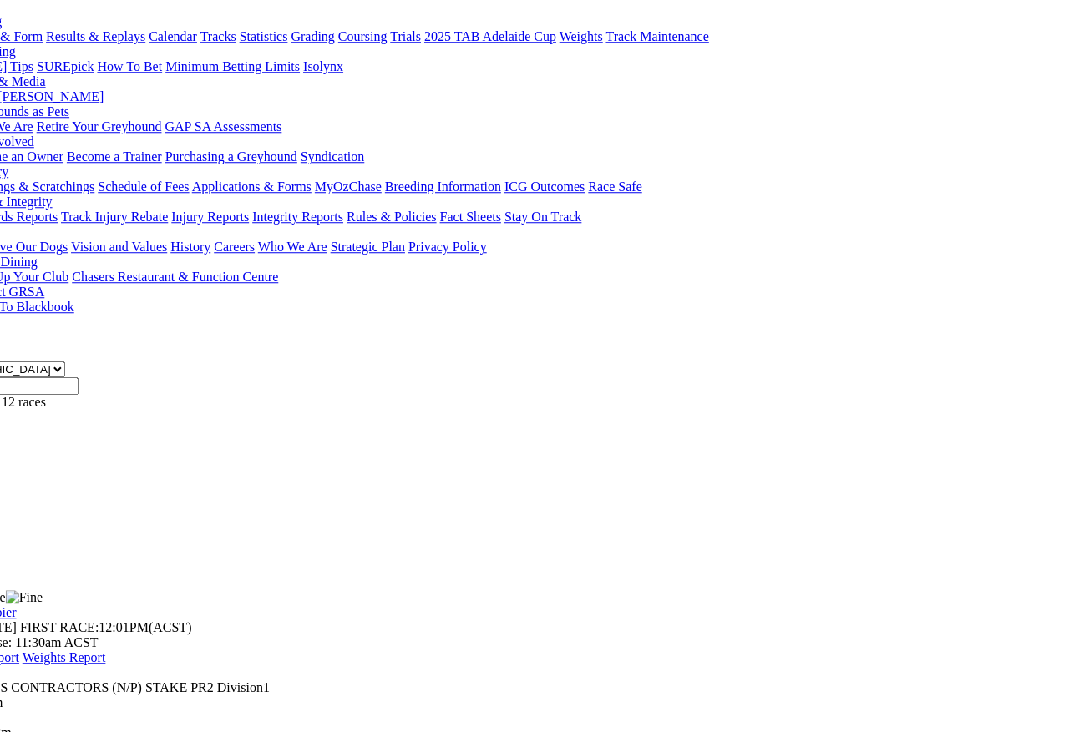 Image resolution: width=1069 pixels, height=732 pixels. What do you see at coordinates (231, 156) in the screenshot?
I see `a: Purchasing a Greyhound` at bounding box center [231, 156].